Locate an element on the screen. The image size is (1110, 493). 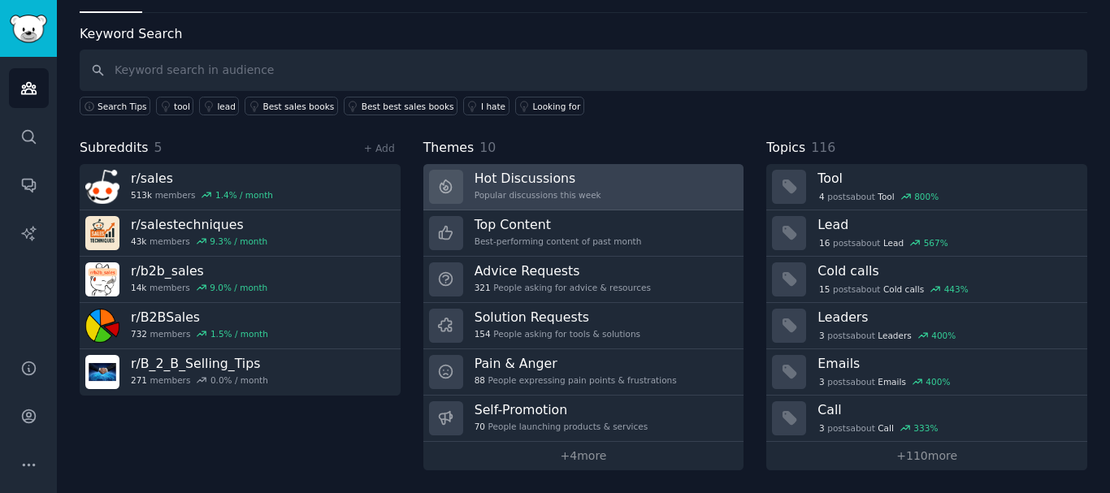
button: Search Tips is located at coordinates (115, 106).